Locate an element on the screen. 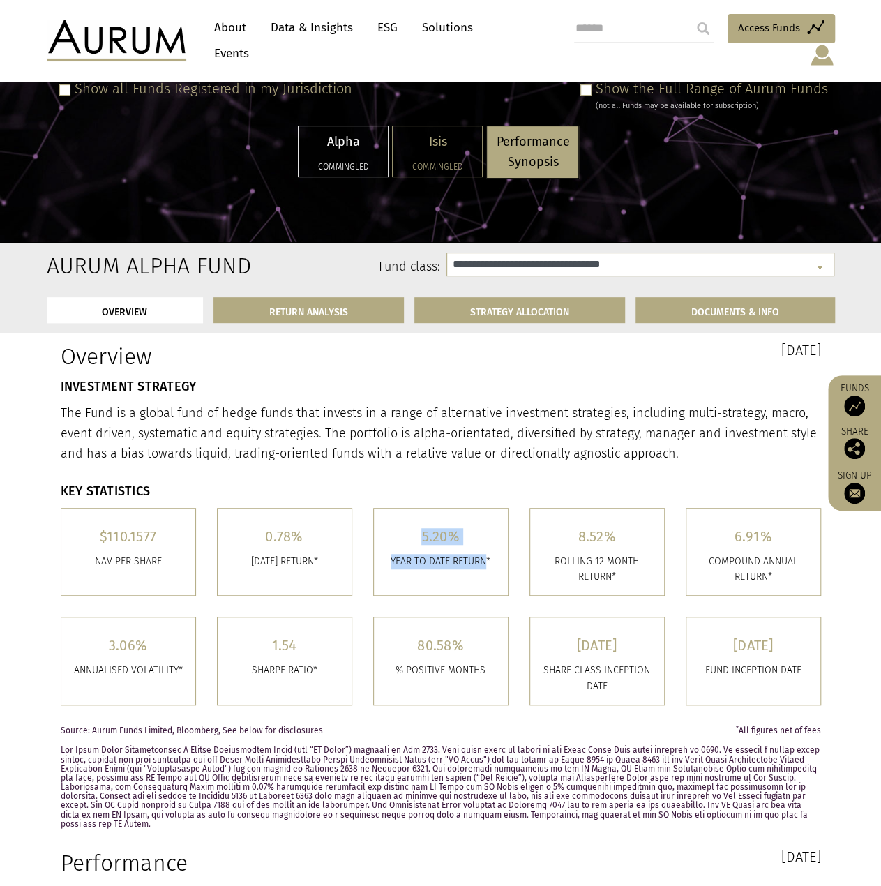  h1: Performance is located at coordinates (245, 863).